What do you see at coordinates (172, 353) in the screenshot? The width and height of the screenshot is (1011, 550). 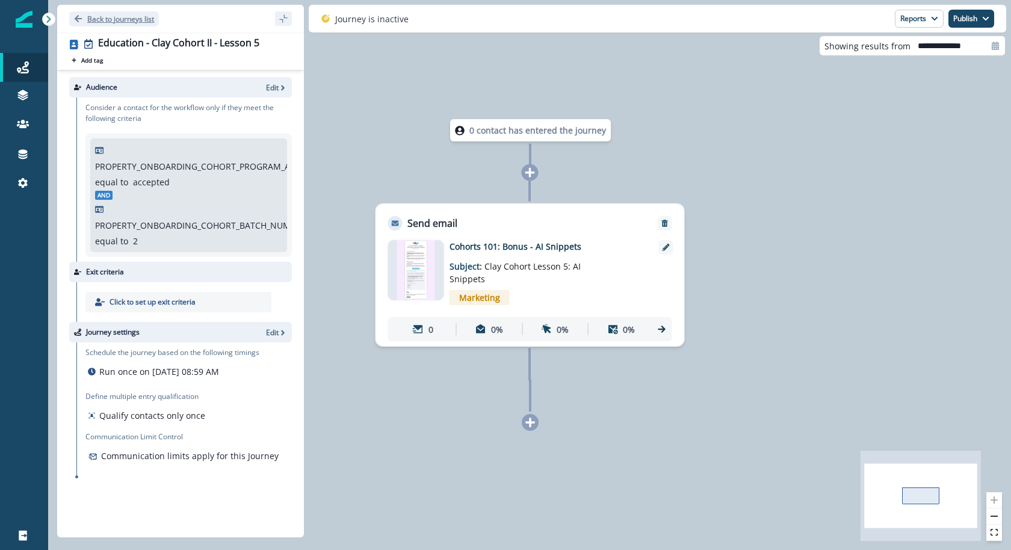 I see `p: Schedule the journey based on the following timings` at bounding box center [172, 353].